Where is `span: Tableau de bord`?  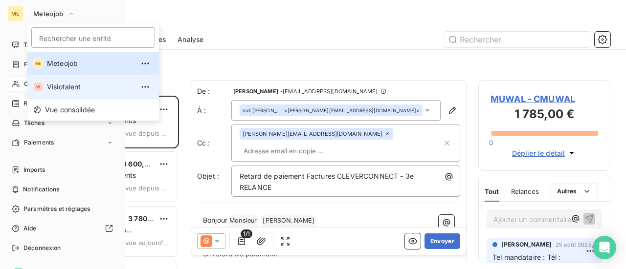
span: Tableau de bord is located at coordinates (46, 45).